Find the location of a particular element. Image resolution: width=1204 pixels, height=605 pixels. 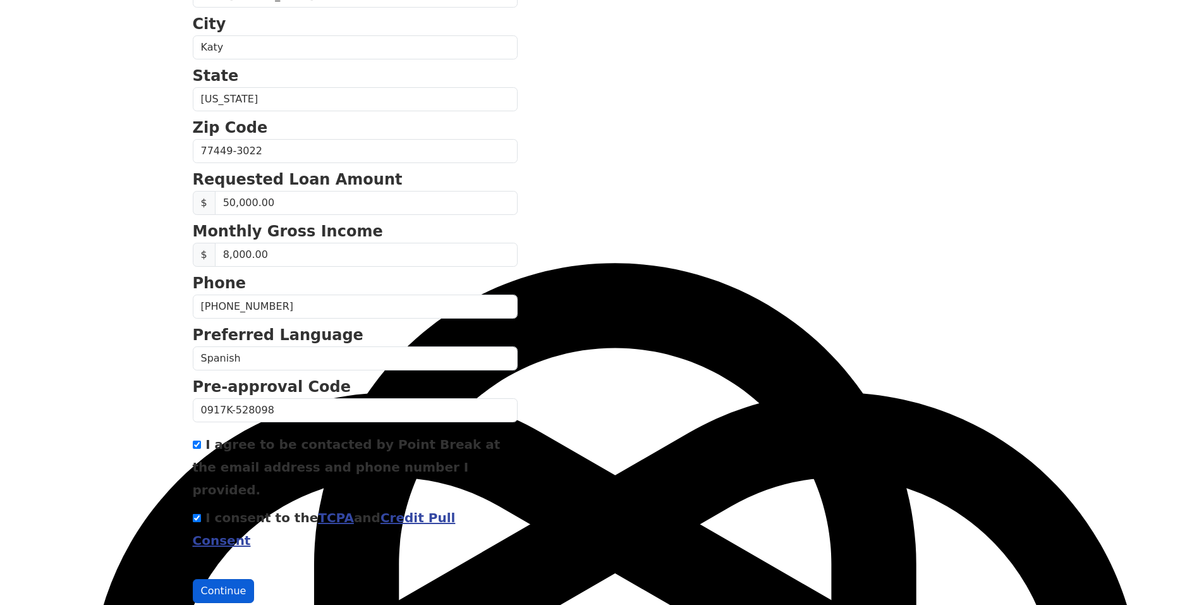

a: TCPA is located at coordinates (336, 518).